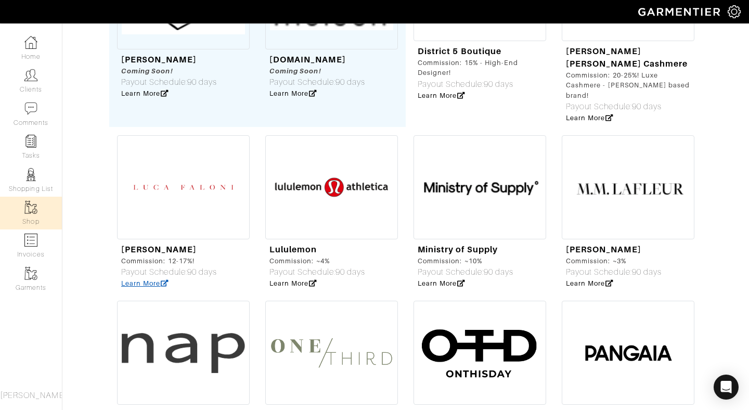  Describe the element at coordinates (293, 249) in the screenshot. I see `a: Lululemon` at that location.